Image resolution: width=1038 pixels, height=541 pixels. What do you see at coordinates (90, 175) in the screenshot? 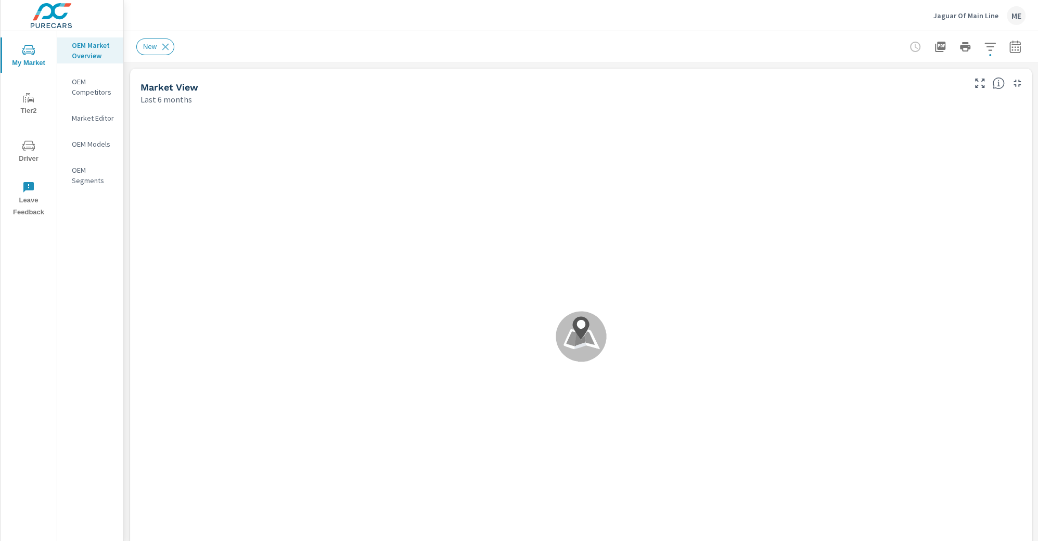
I see `div: OEM Segments` at bounding box center [90, 175].